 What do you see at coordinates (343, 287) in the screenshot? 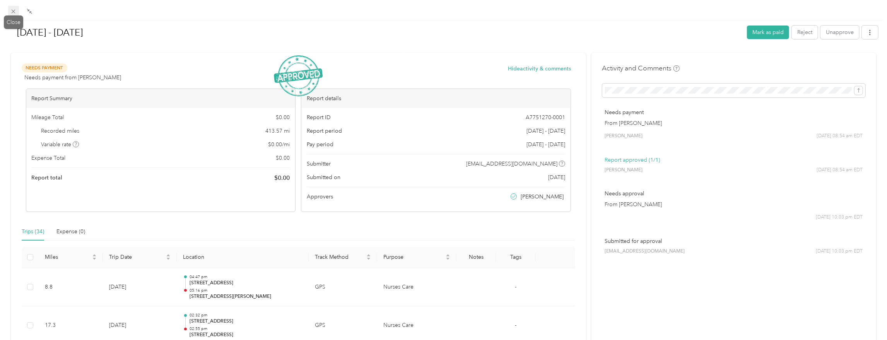
I see `td: GPS` at bounding box center [343, 287].